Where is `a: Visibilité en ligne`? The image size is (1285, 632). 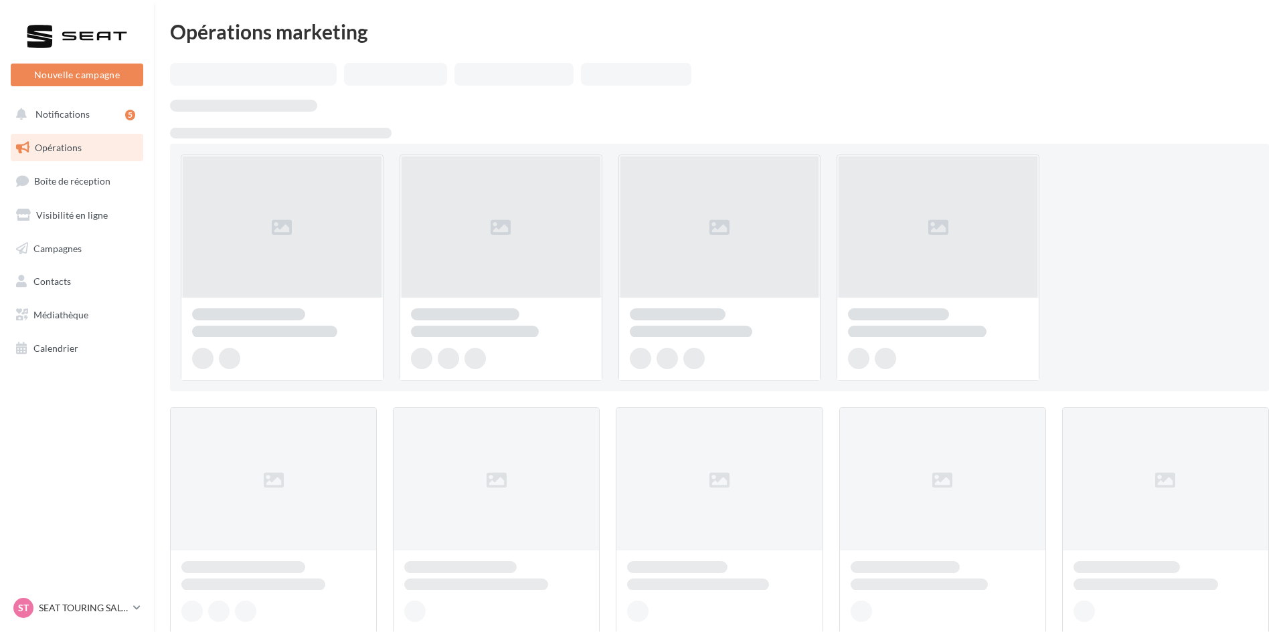
a: Visibilité en ligne is located at coordinates (77, 215).